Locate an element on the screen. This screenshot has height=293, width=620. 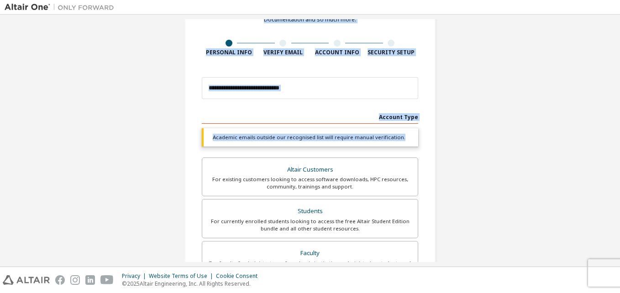
div: Cookie Consent is located at coordinates (239, 276).